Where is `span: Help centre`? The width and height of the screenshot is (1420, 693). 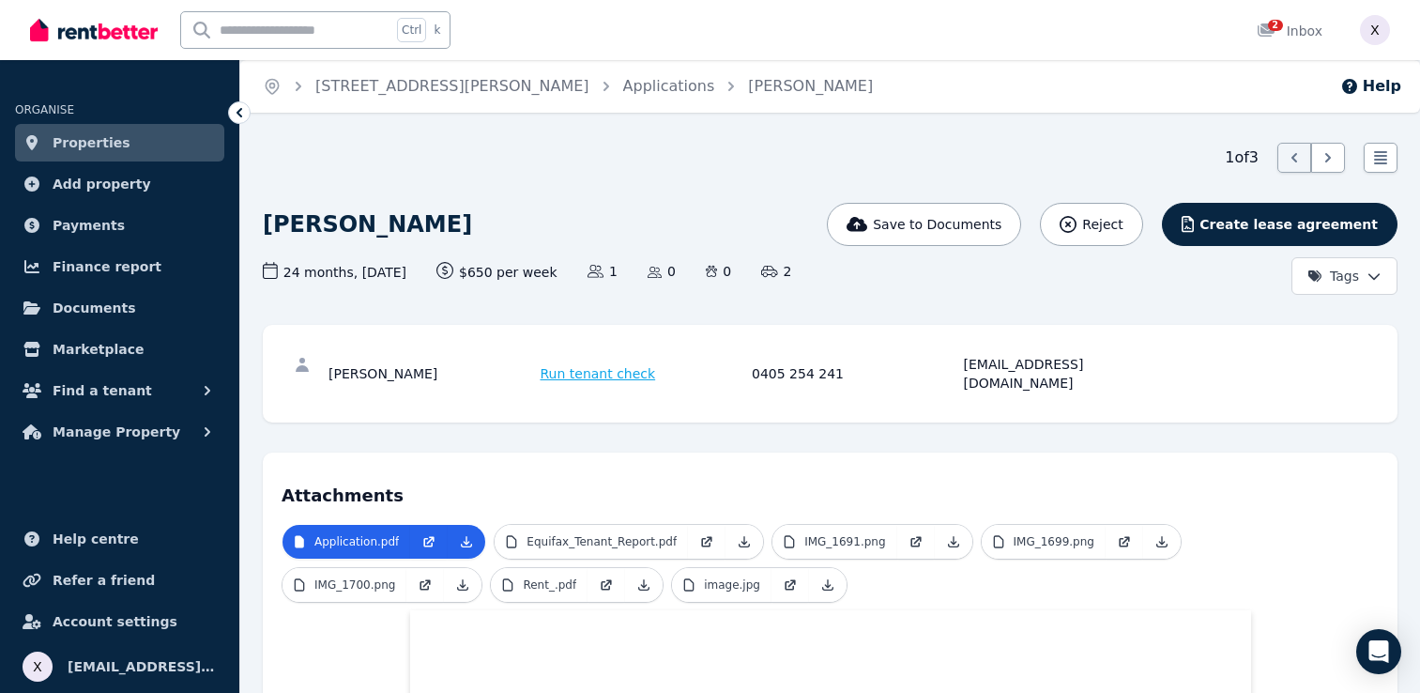 span: Help centre is located at coordinates (96, 539).